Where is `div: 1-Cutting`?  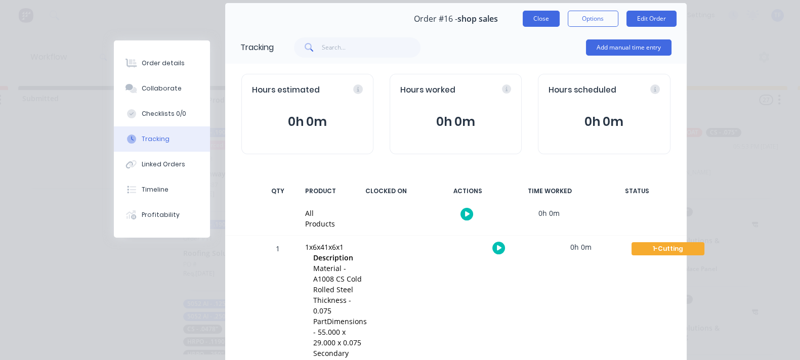
div: 1-Cutting is located at coordinates (668, 249).